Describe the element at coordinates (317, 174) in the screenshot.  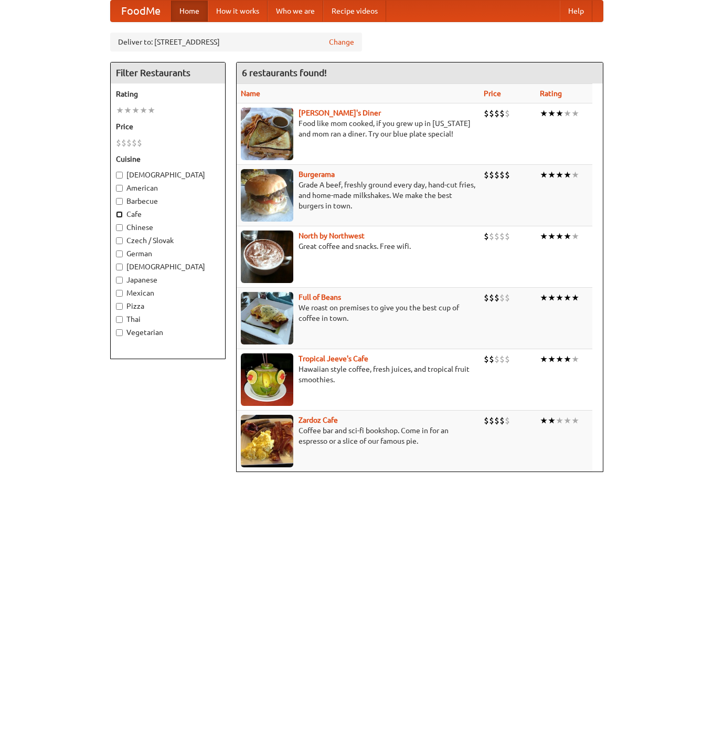
I see `b: Burgerama` at that location.